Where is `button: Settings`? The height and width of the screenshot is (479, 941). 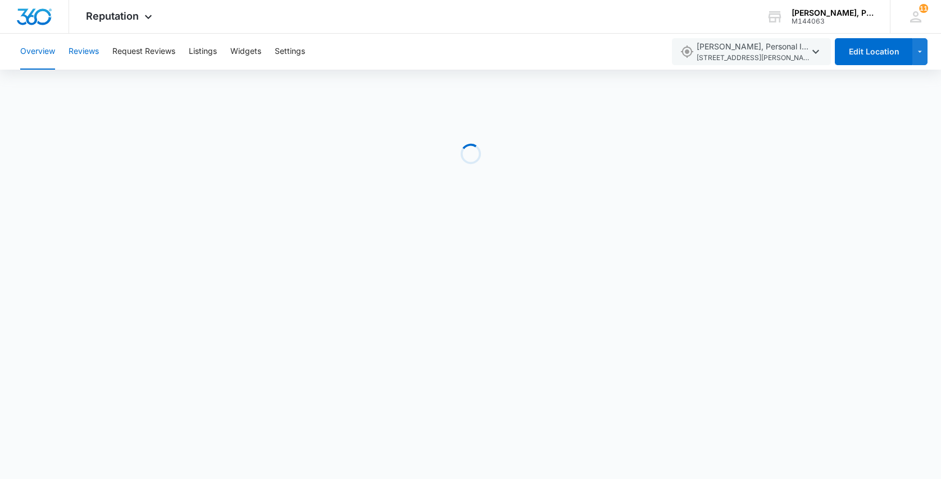 button: Settings is located at coordinates (290, 52).